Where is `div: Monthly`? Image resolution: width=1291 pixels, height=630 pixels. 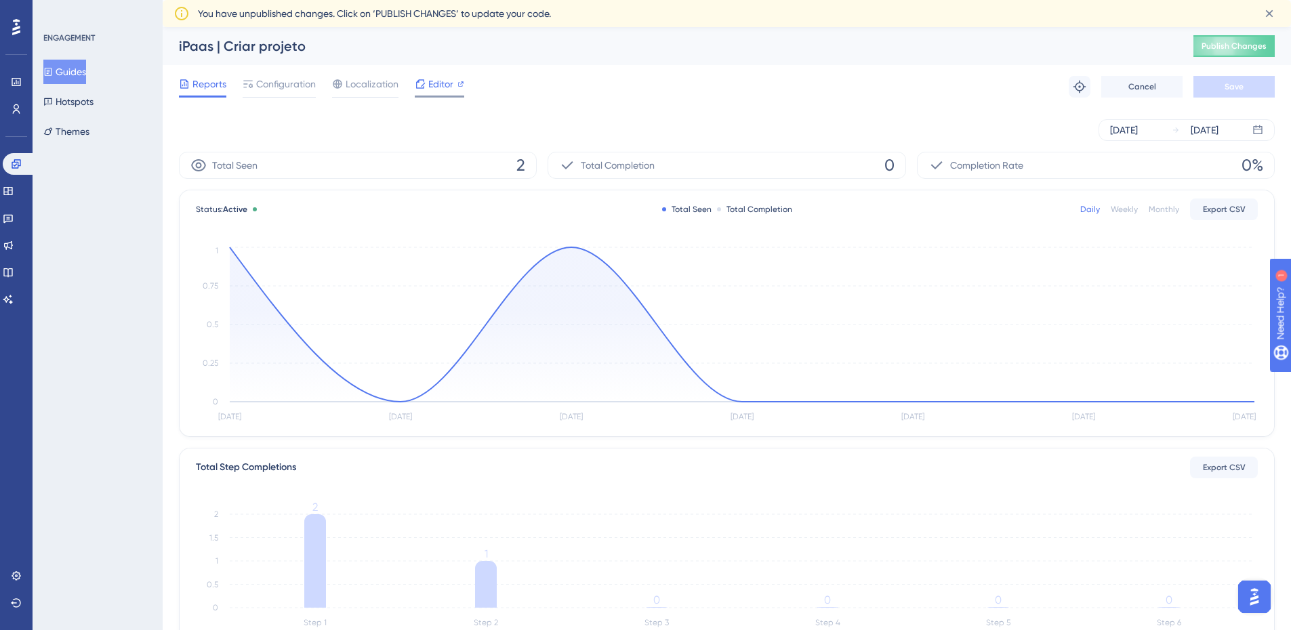
div: Monthly is located at coordinates (1164, 209).